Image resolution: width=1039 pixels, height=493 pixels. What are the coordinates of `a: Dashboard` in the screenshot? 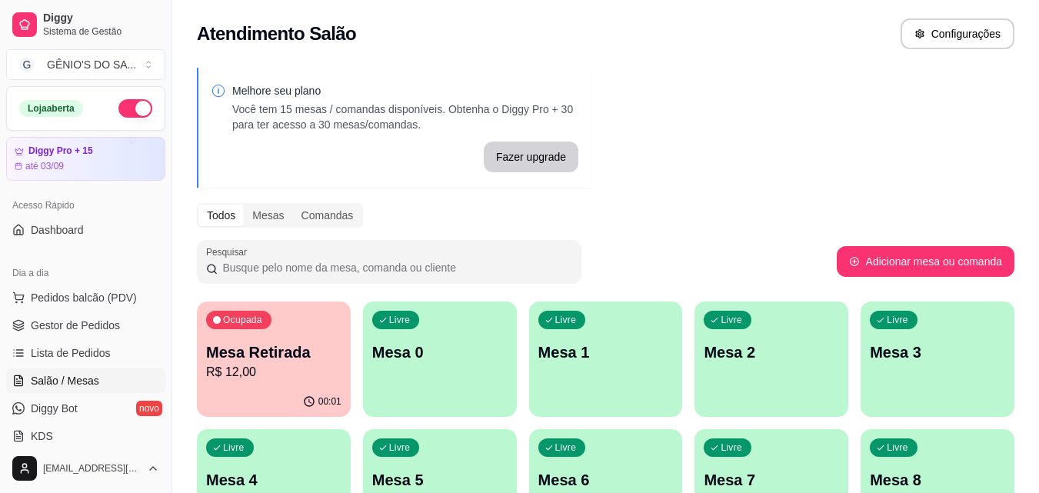 It's located at (85, 230).